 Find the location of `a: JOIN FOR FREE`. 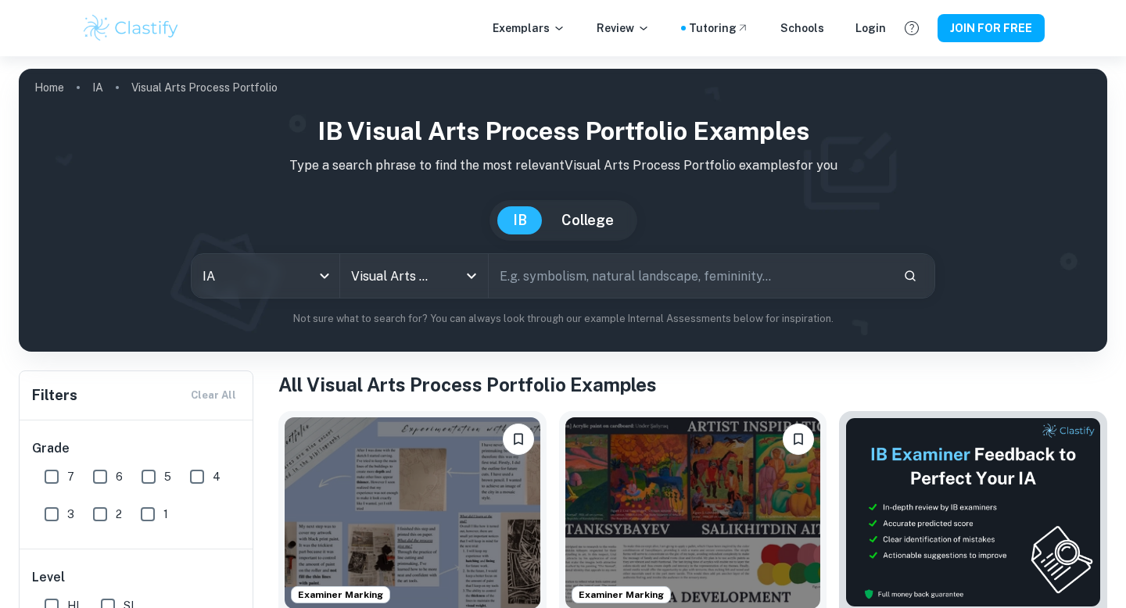

a: JOIN FOR FREE is located at coordinates (991, 28).